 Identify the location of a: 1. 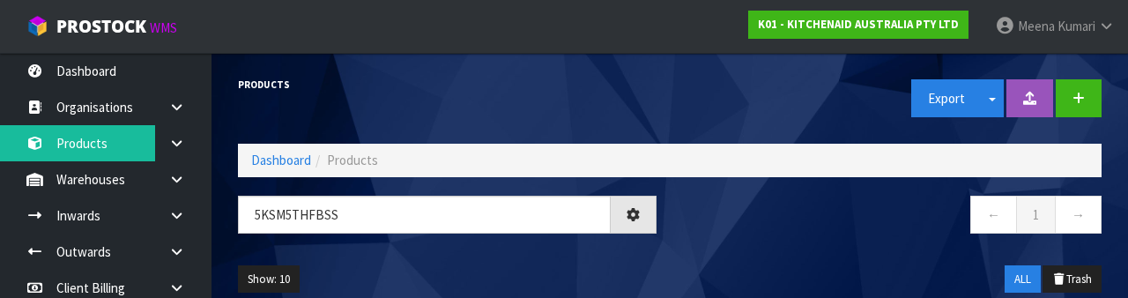
(1036, 214).